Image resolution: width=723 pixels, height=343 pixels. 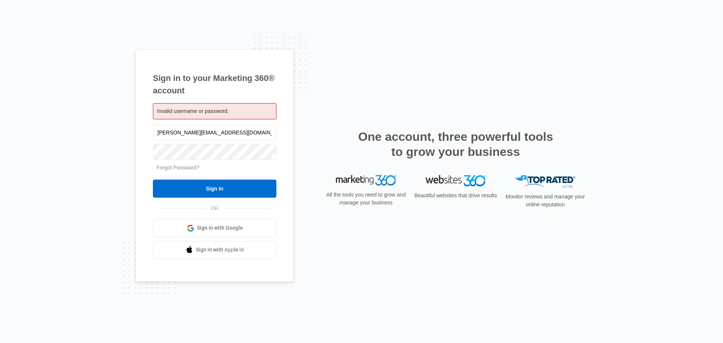 I want to click on input: Sign In, so click(x=215, y=189).